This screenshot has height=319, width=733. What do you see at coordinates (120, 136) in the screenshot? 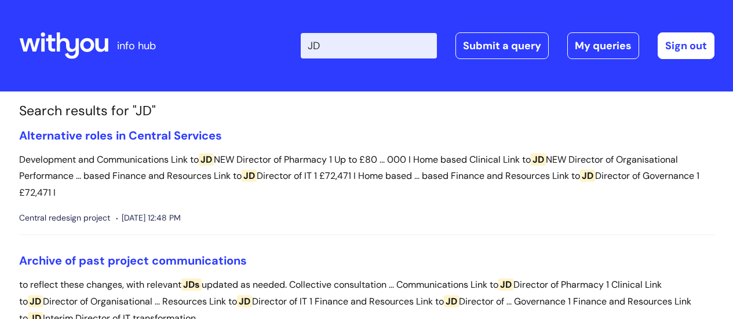
I see `a: Alternative roles in Central Services` at bounding box center [120, 136].